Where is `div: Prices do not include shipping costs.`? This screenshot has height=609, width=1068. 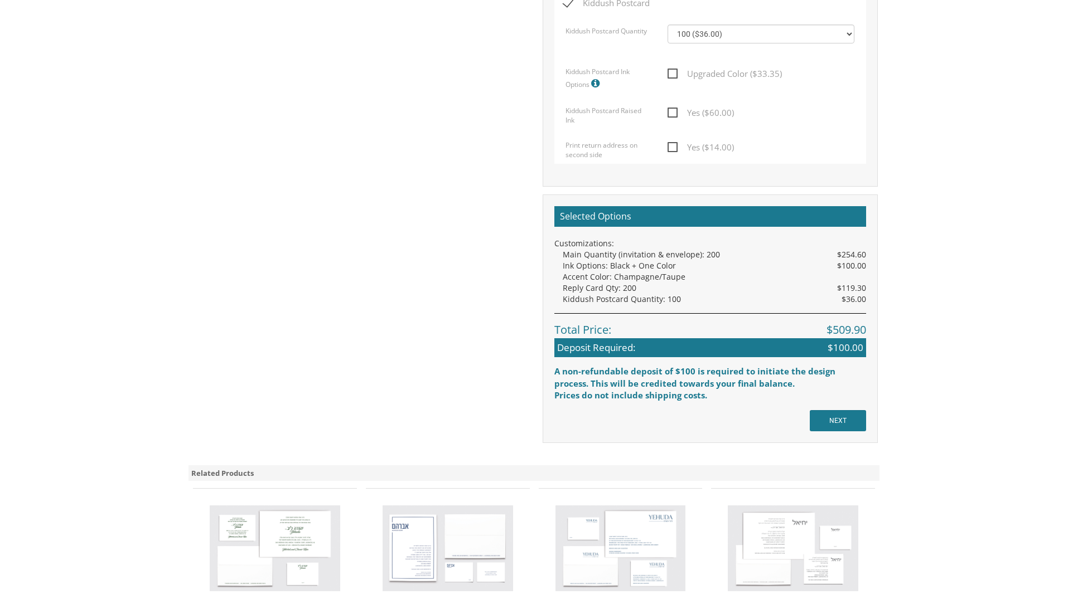 div: Prices do not include shipping costs. is located at coordinates (710, 395).